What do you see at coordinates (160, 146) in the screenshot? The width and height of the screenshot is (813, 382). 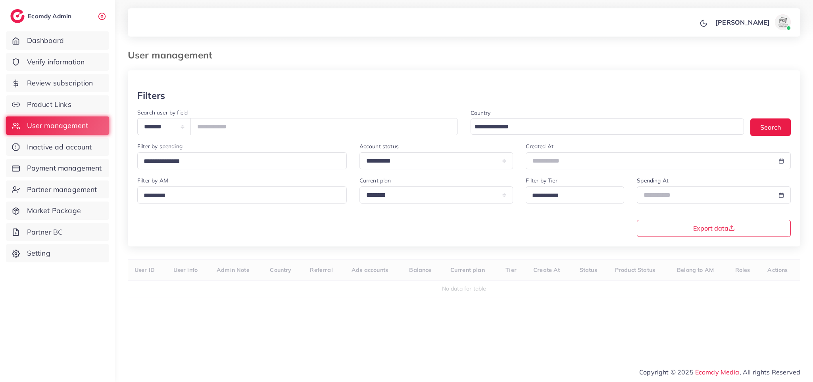 I see `label: Filter by spending` at bounding box center [160, 146].